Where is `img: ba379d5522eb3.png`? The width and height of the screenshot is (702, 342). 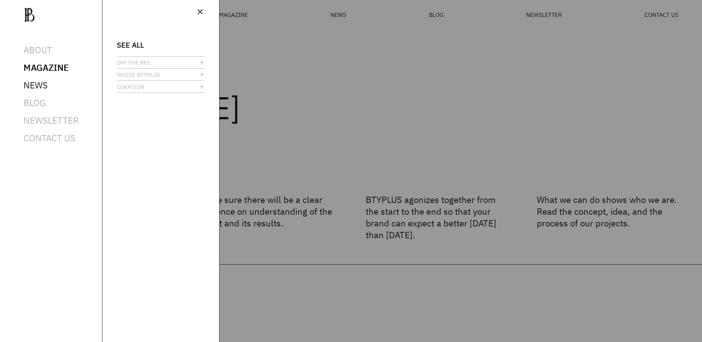
img: ba379d5522eb3.png is located at coordinates (29, 15).